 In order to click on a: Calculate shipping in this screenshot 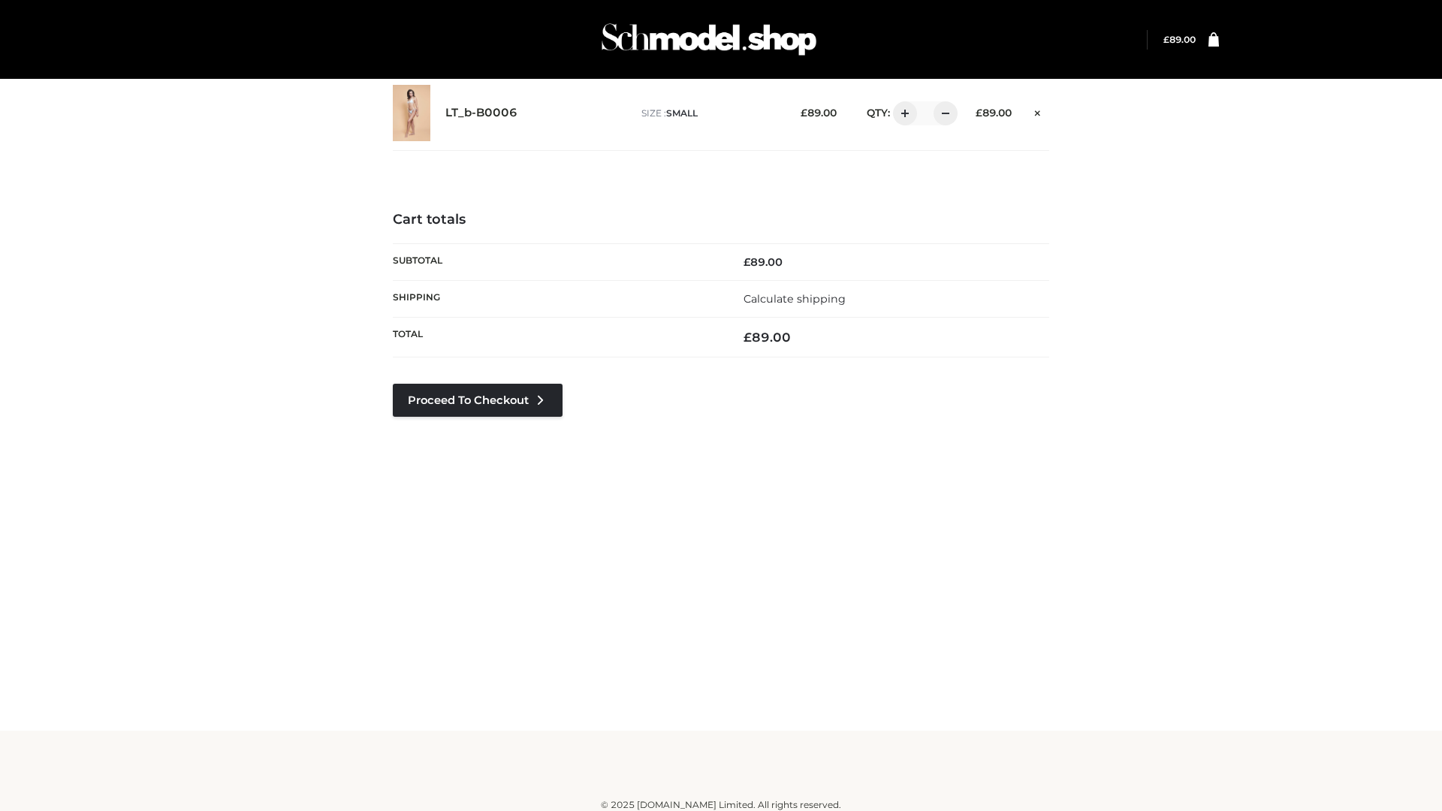, I will do `click(795, 299)`.